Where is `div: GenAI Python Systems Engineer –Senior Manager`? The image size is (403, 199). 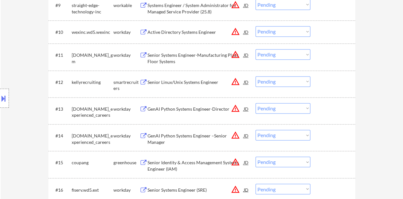 div: GenAI Python Systems Engineer –Senior Manager is located at coordinates (196, 139).